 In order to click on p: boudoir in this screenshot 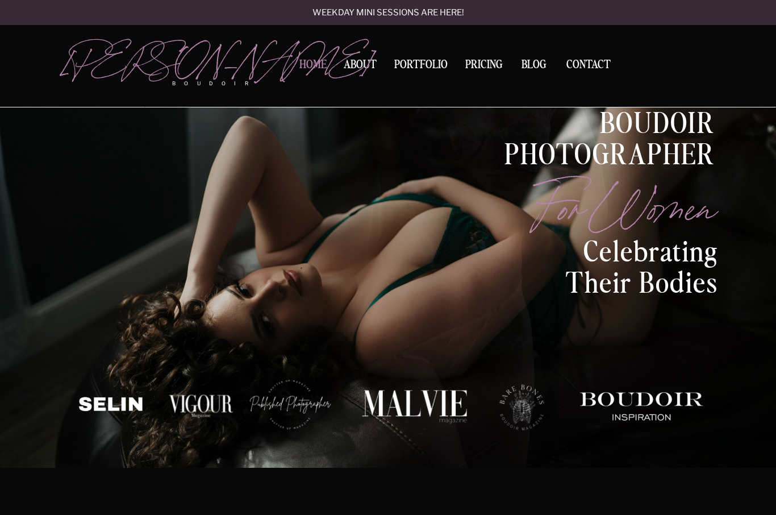, I will do `click(219, 84)`.